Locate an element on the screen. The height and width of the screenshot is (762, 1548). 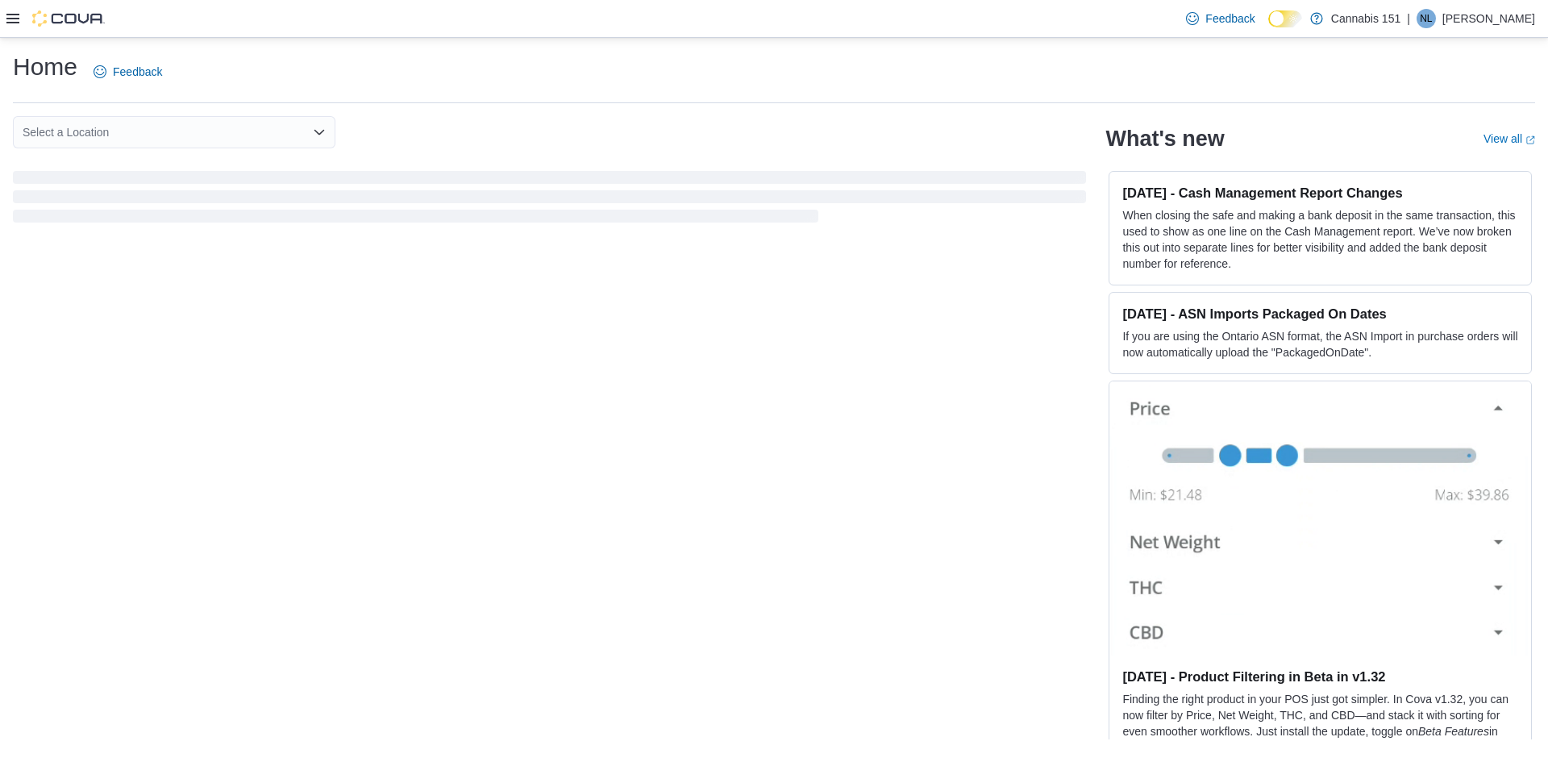
h2: What's new is located at coordinates (1165, 139).